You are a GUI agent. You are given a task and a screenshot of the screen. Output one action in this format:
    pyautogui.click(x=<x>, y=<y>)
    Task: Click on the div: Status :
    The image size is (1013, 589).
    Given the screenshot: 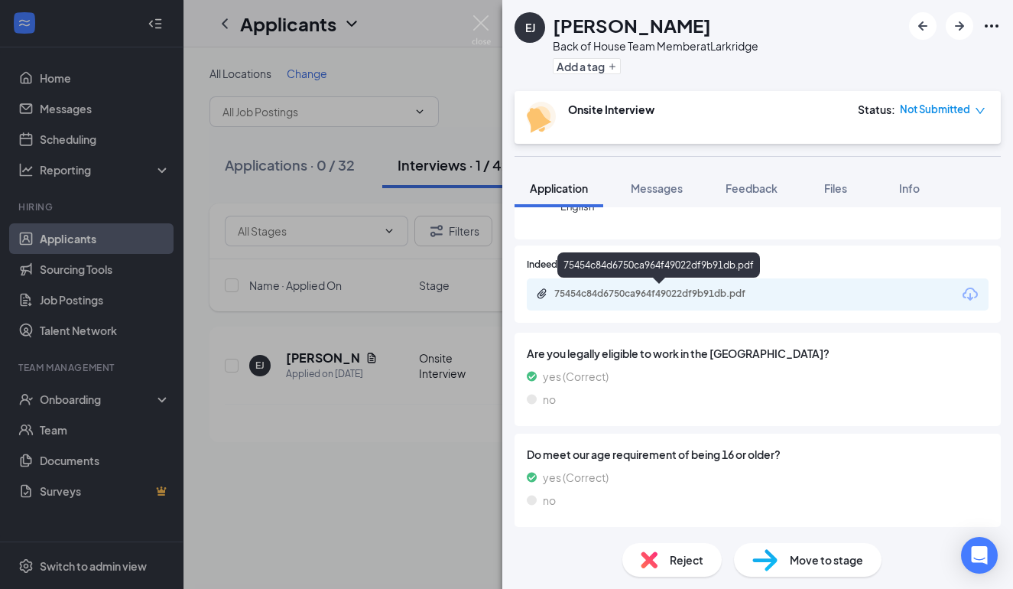 What is the action you would take?
    pyautogui.click(x=876, y=109)
    